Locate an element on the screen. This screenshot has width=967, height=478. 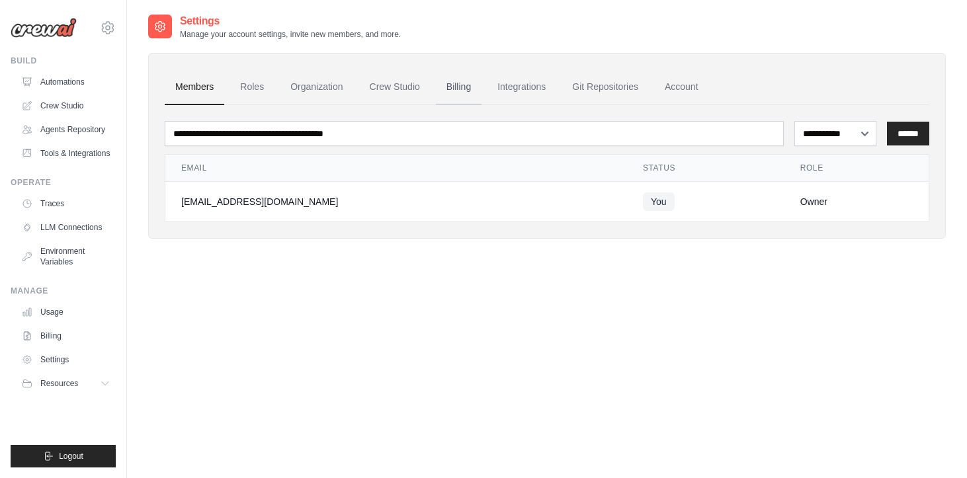
div: Owner is located at coordinates (856, 202).